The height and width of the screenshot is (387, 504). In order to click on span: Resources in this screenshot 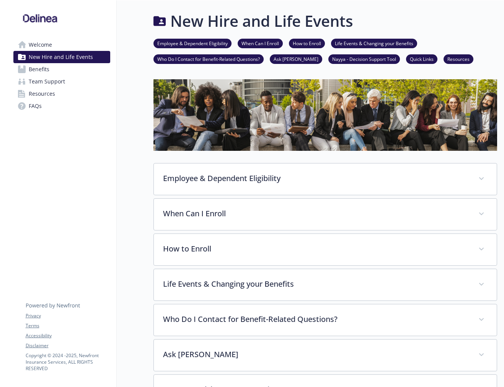, I will do `click(42, 94)`.